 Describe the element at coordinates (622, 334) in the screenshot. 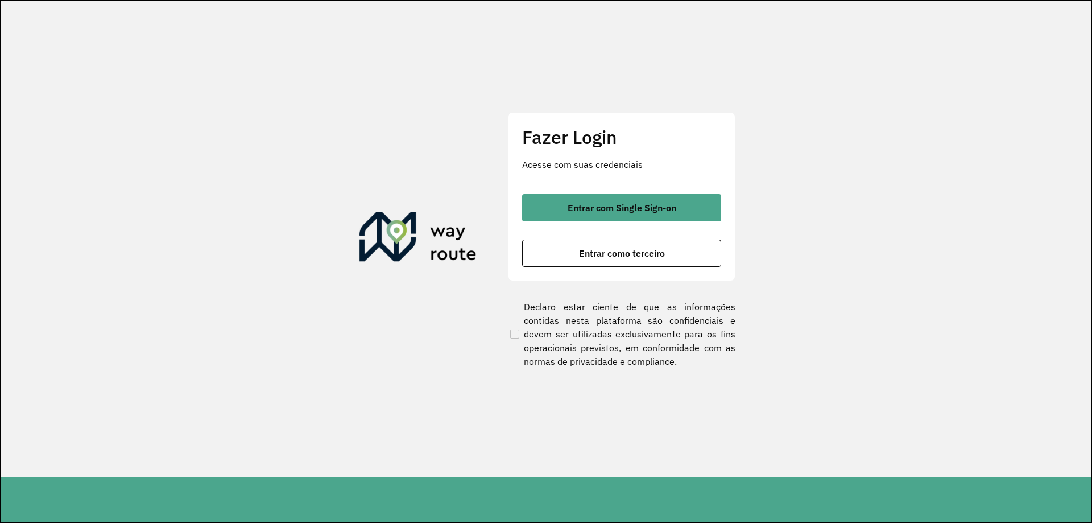

I see `label: Declaro estar ciente de que as informações contidas nesta plataforma são confidenciais e devem se...` at that location.